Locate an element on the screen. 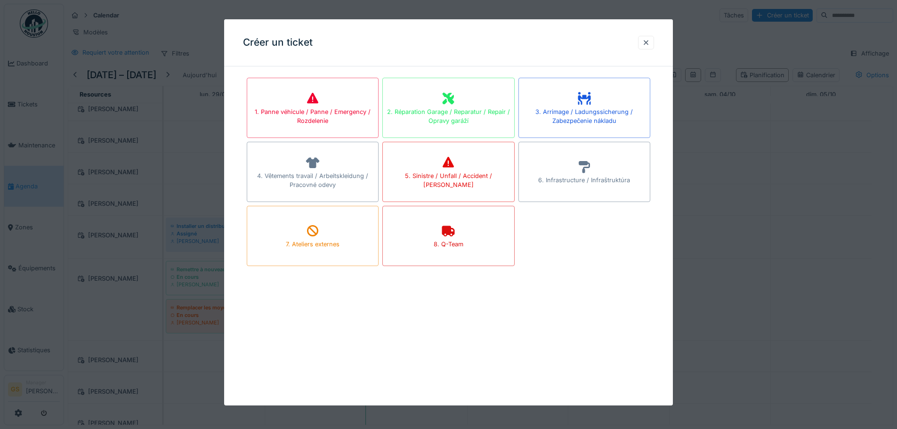 Image resolution: width=897 pixels, height=429 pixels. h3: Créer un ticket is located at coordinates (278, 42).